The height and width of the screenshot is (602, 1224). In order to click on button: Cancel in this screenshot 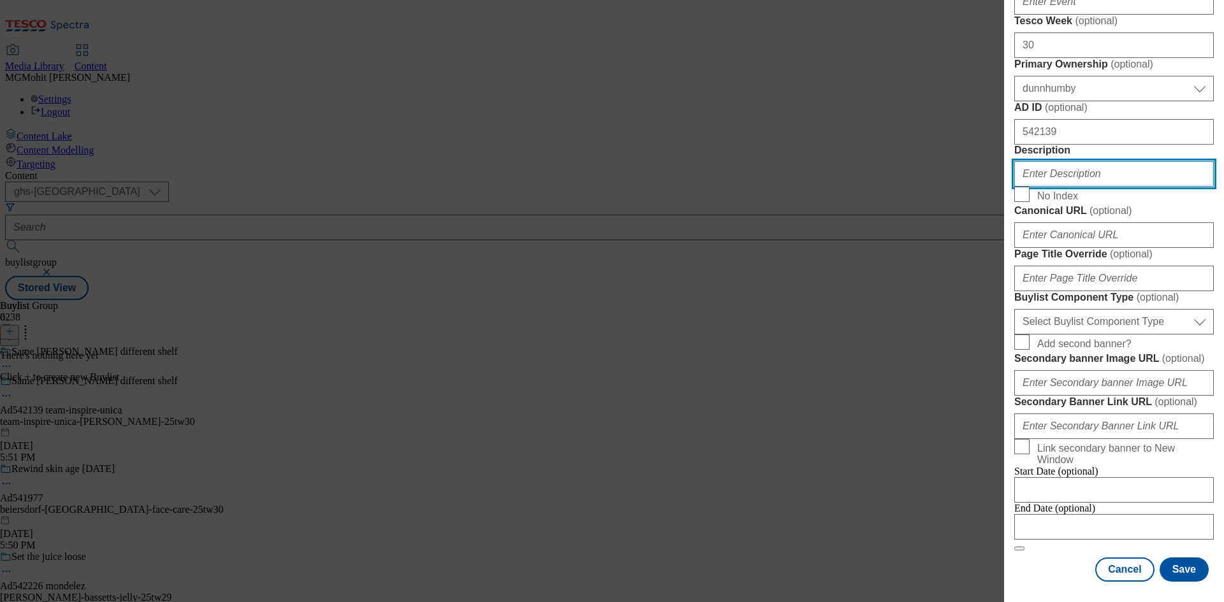, I will do `click(1125, 570)`.